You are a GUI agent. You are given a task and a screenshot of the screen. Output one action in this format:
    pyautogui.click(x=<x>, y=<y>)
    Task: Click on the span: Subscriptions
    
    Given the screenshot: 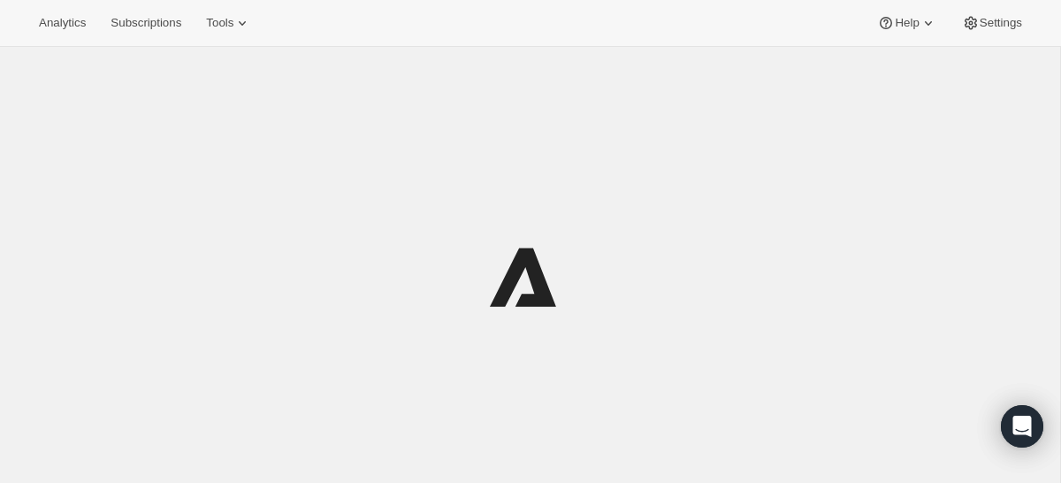 What is the action you would take?
    pyautogui.click(x=146, y=23)
    